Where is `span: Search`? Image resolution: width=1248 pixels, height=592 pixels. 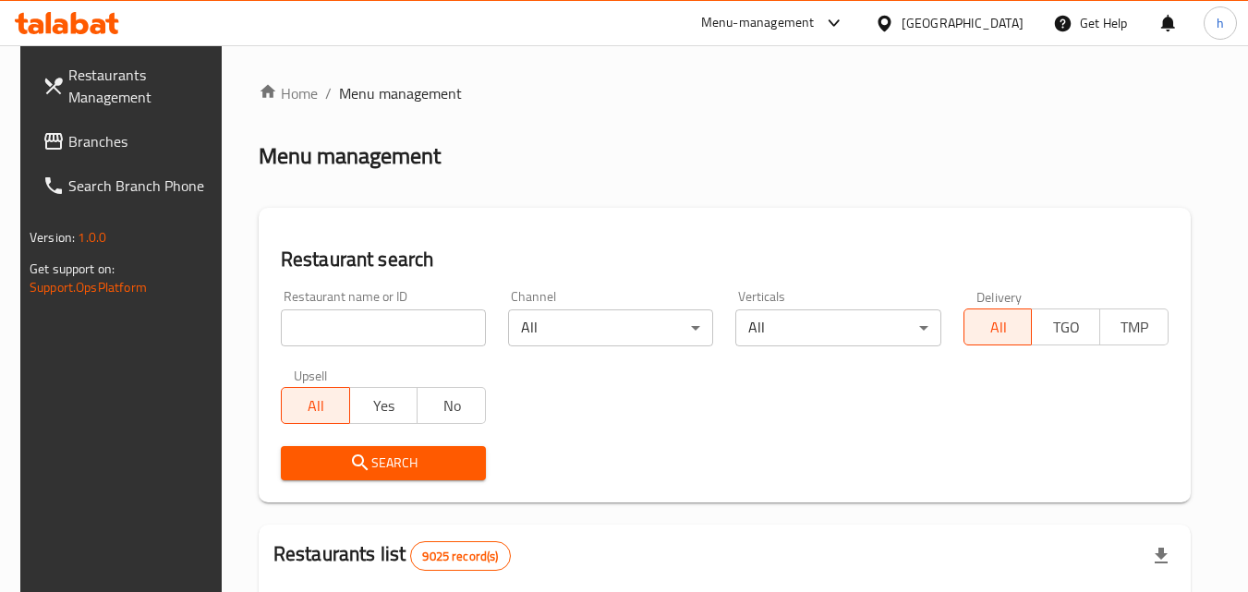 span: Search is located at coordinates (383, 463).